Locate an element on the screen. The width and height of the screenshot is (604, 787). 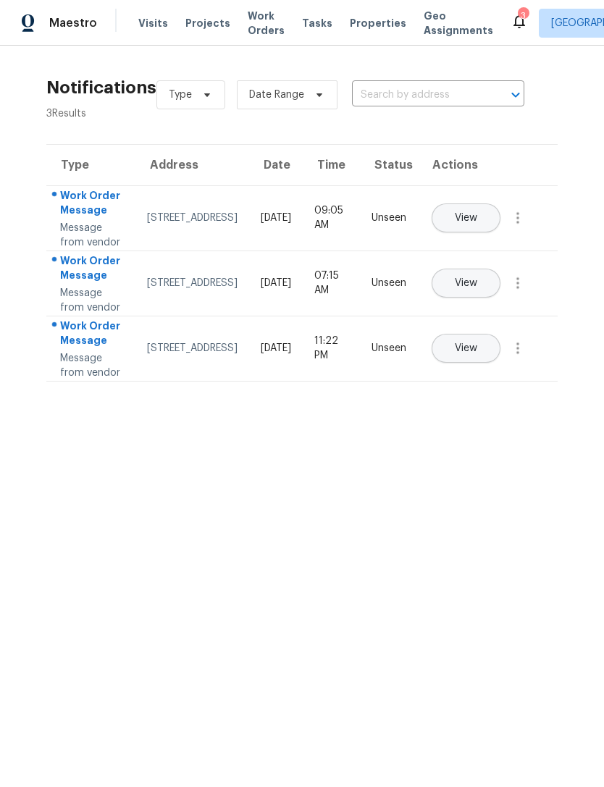
div: 3 Results is located at coordinates (101, 114).